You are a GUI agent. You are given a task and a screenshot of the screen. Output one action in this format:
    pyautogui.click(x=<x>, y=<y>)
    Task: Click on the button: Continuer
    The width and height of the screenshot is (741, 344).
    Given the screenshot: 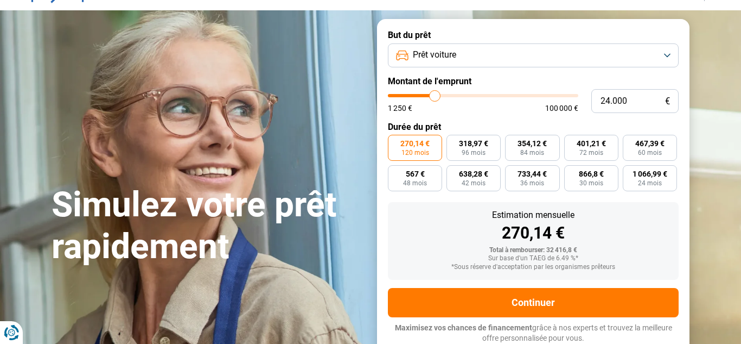 What is the action you would take?
    pyautogui.click(x=534, y=302)
    